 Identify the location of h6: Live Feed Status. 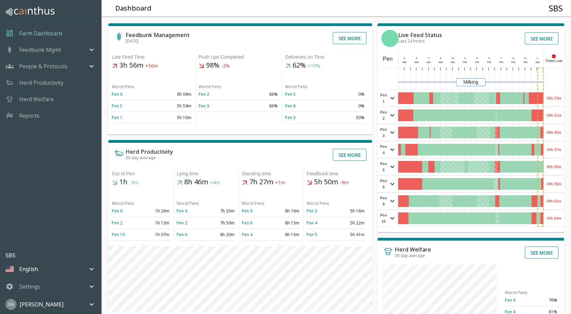
(420, 35).